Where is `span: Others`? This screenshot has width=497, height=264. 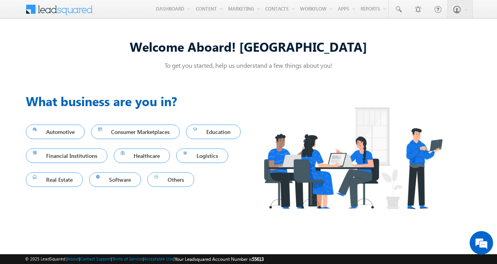 span: Others is located at coordinates (171, 179).